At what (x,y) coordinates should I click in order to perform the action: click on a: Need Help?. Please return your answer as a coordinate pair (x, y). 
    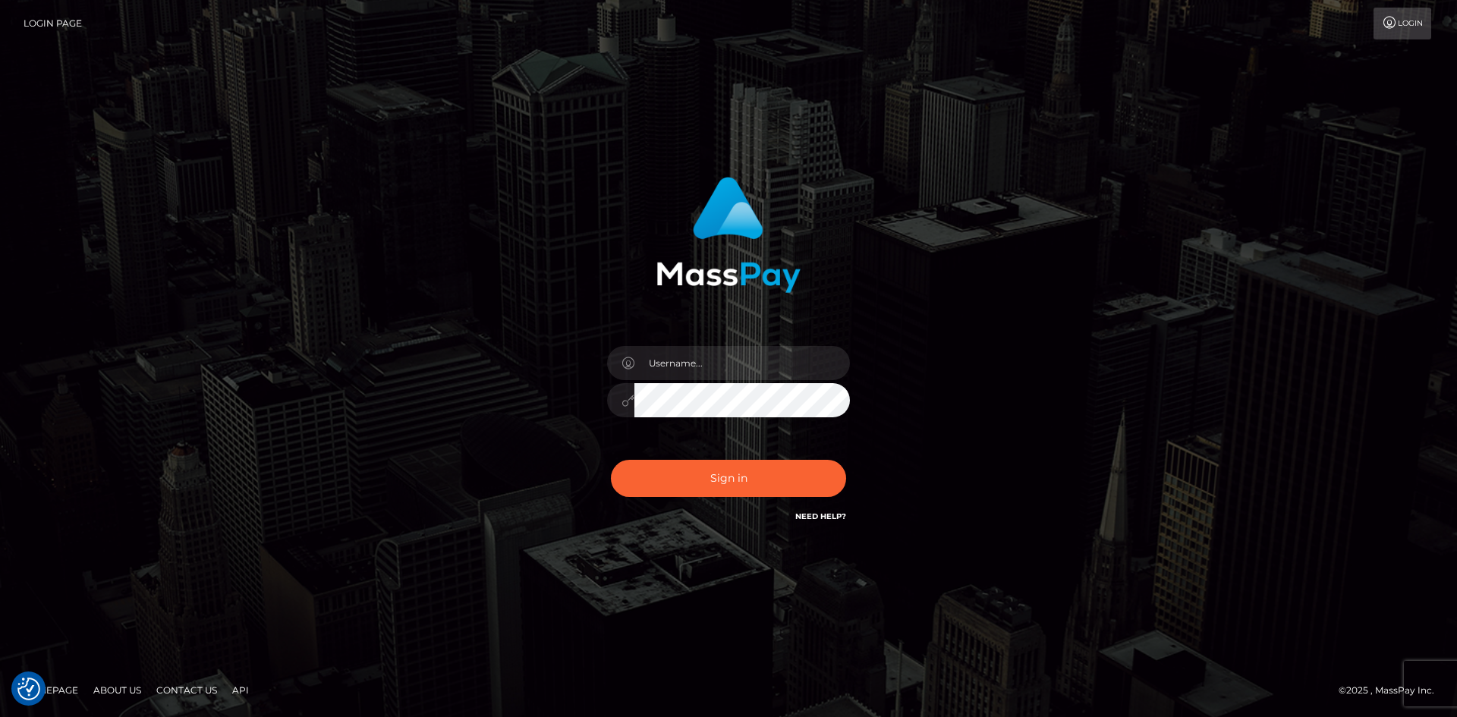
    Looking at the image, I should click on (820, 516).